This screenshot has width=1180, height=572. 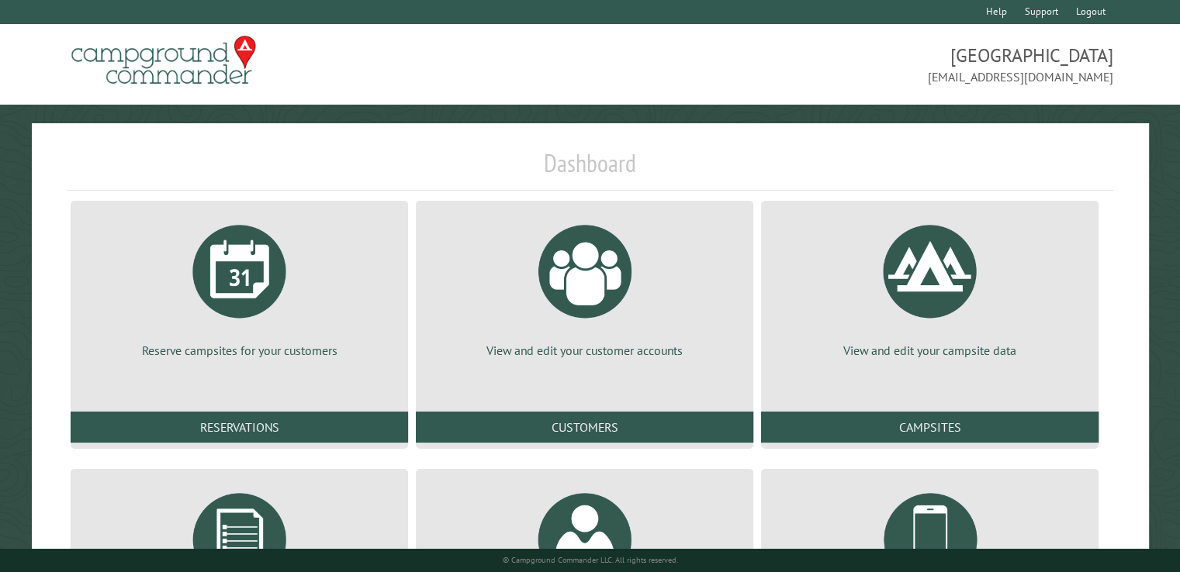 I want to click on p: View and edit your campsite data, so click(x=929, y=351).